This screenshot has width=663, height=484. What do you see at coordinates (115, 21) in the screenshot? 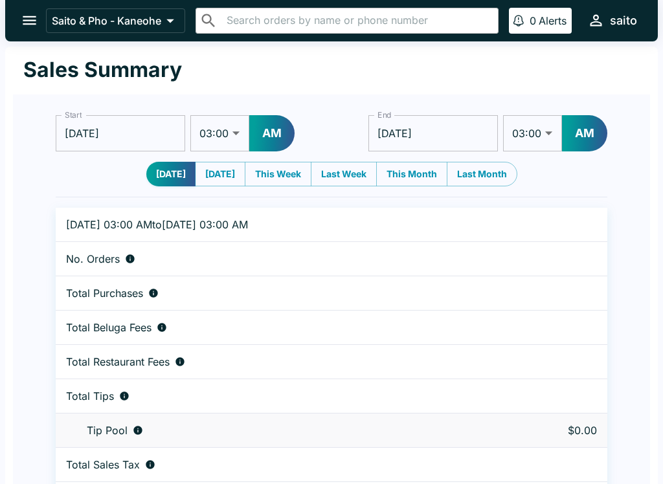
I see `button: Saito & Pho - Kaneohe` at bounding box center [115, 21].